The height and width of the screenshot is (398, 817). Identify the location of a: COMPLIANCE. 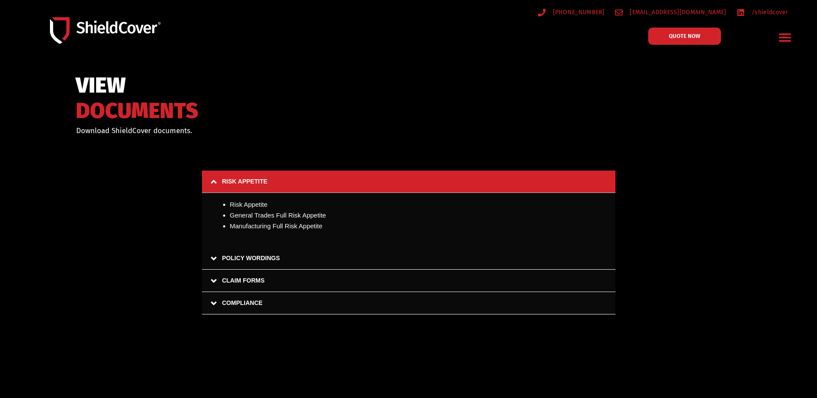
(409, 303).